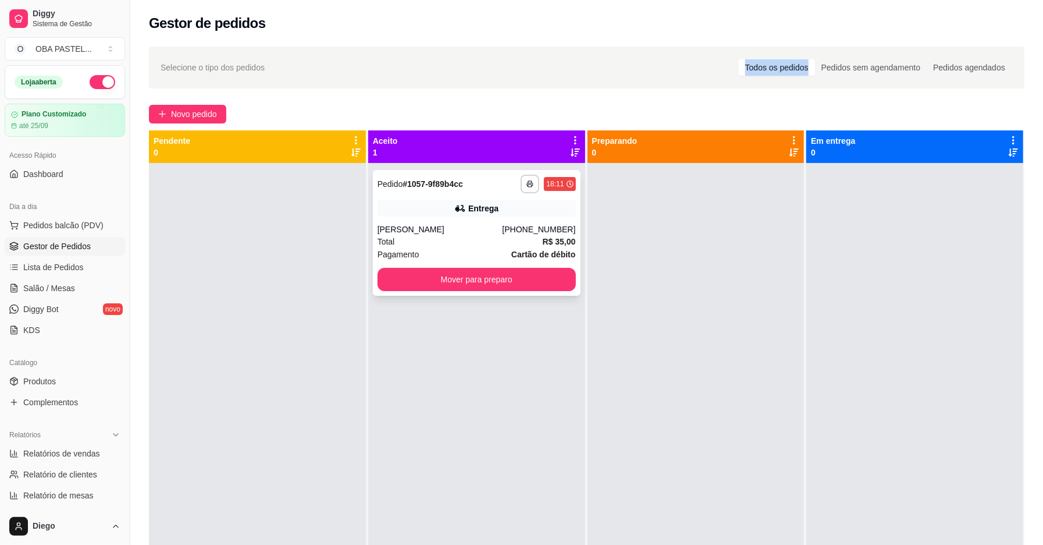 Image resolution: width=1043 pixels, height=545 pixels. I want to click on p: Pendente, so click(172, 141).